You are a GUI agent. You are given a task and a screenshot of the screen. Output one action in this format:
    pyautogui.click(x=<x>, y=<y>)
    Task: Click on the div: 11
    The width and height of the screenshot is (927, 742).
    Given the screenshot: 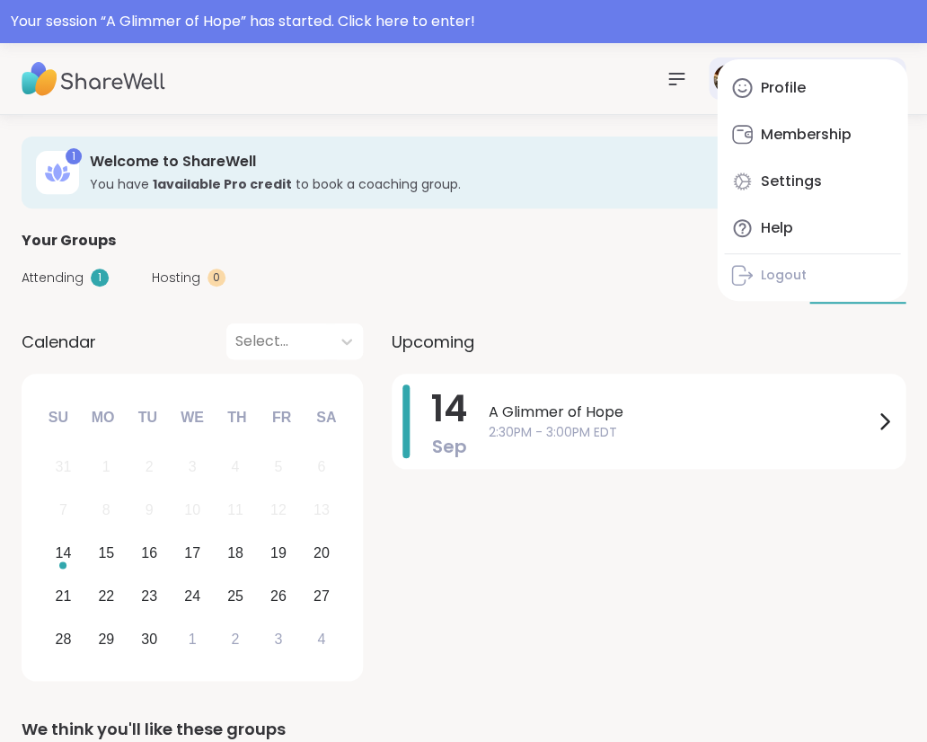 What is the action you would take?
    pyautogui.click(x=235, y=509)
    